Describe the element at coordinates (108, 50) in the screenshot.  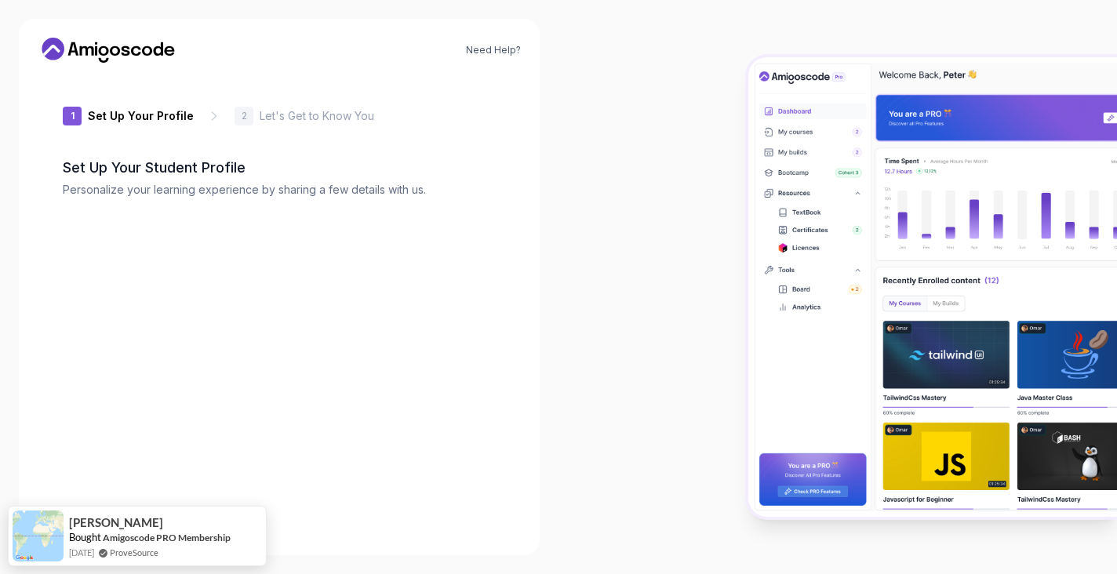
I see `a: Home link` at that location.